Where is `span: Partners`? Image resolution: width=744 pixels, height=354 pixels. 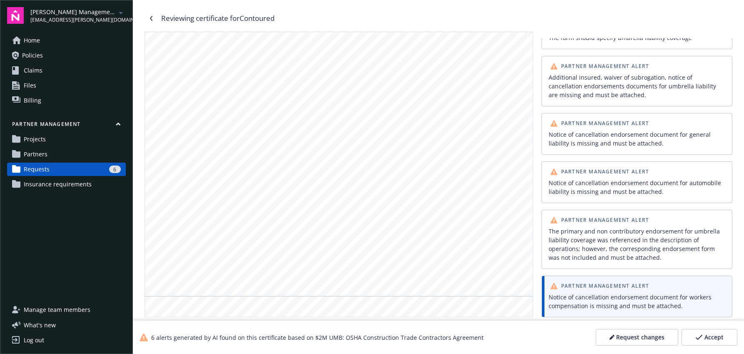 span: Partners is located at coordinates (35, 154).